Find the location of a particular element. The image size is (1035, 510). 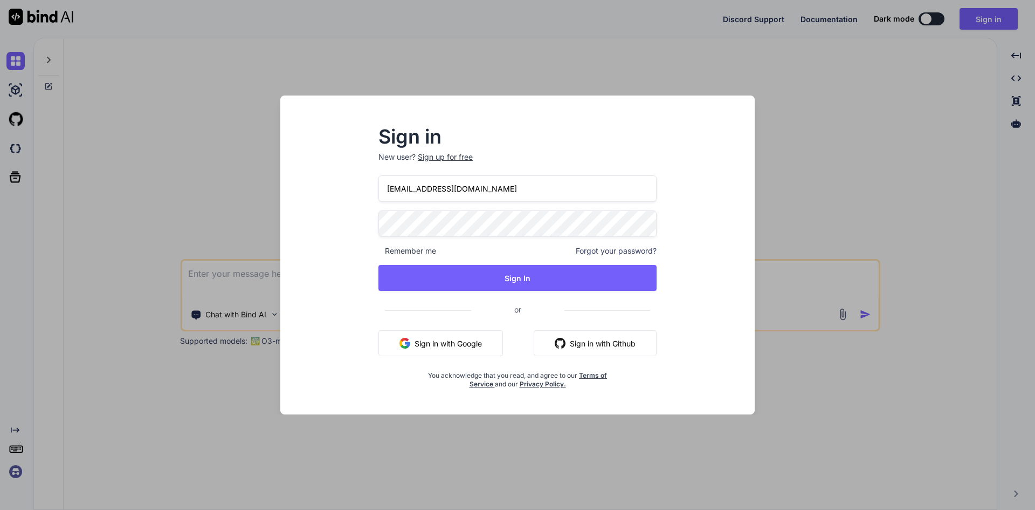

span: Forgot your password? is located at coordinates (616, 251).